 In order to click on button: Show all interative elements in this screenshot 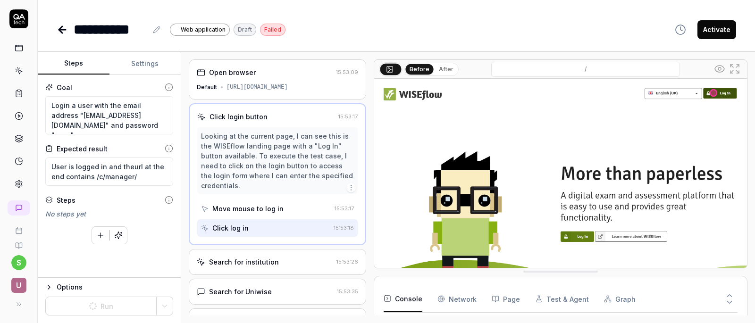, I will do `click(720, 69)`.